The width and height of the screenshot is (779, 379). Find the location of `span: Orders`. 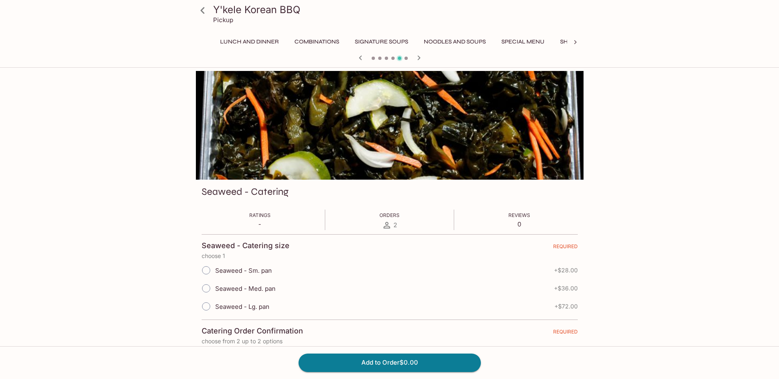

span: Orders is located at coordinates (389, 215).